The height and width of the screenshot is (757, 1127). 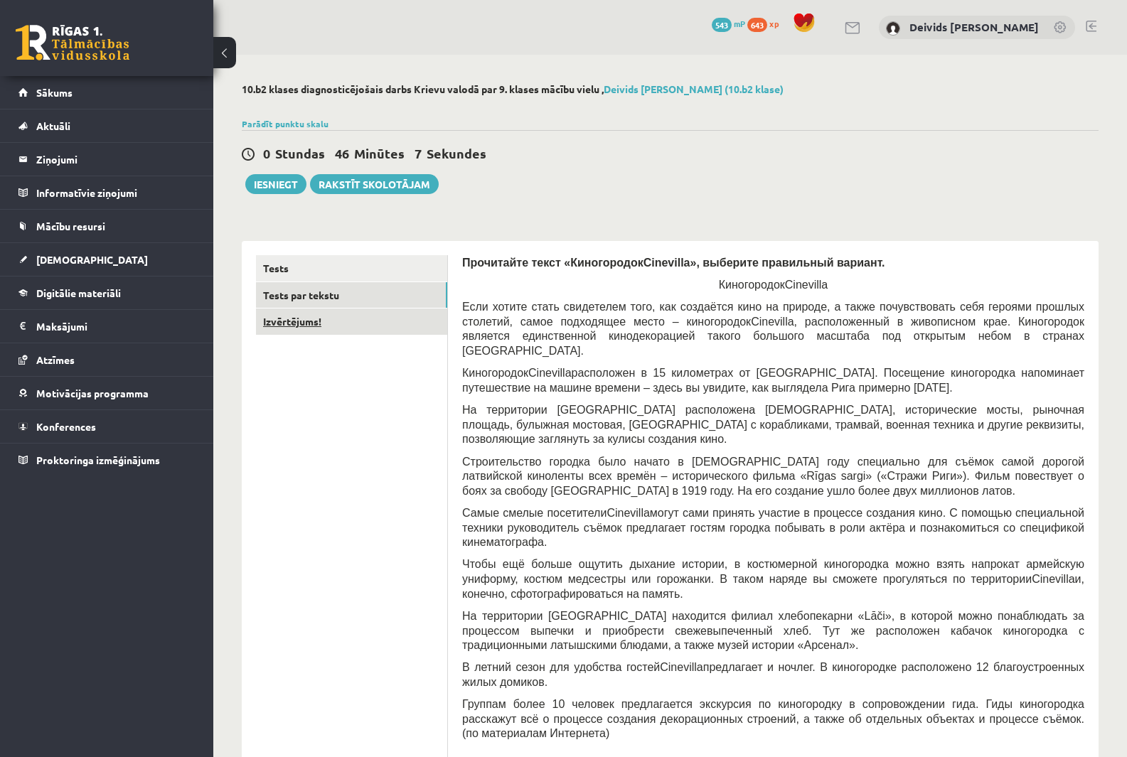 I want to click on span: mP, so click(x=740, y=23).